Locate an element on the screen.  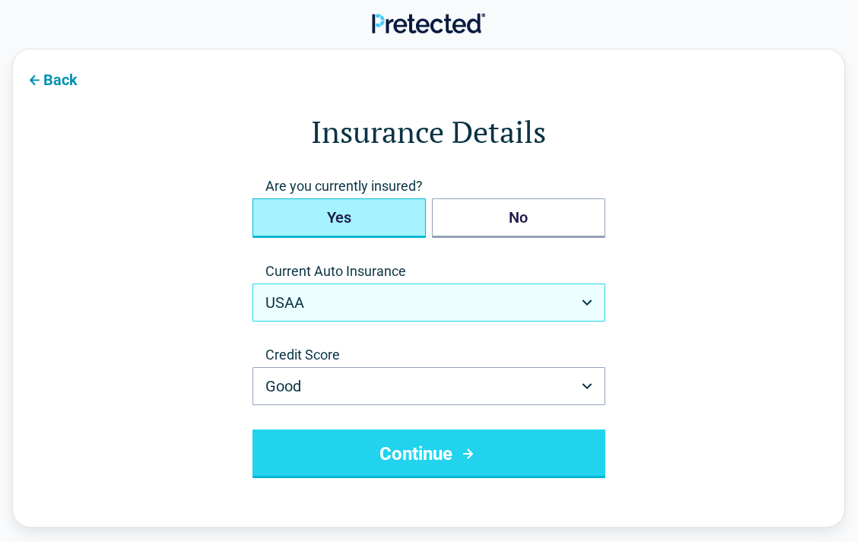
span: Are you currently insured? is located at coordinates (429, 186).